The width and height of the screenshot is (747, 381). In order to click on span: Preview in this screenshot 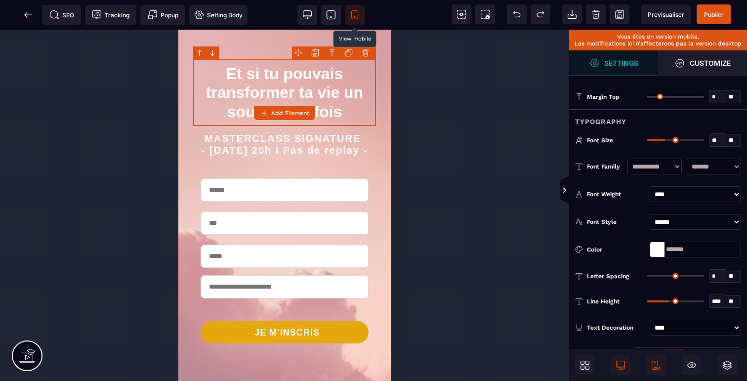, I will do `click(666, 14)`.